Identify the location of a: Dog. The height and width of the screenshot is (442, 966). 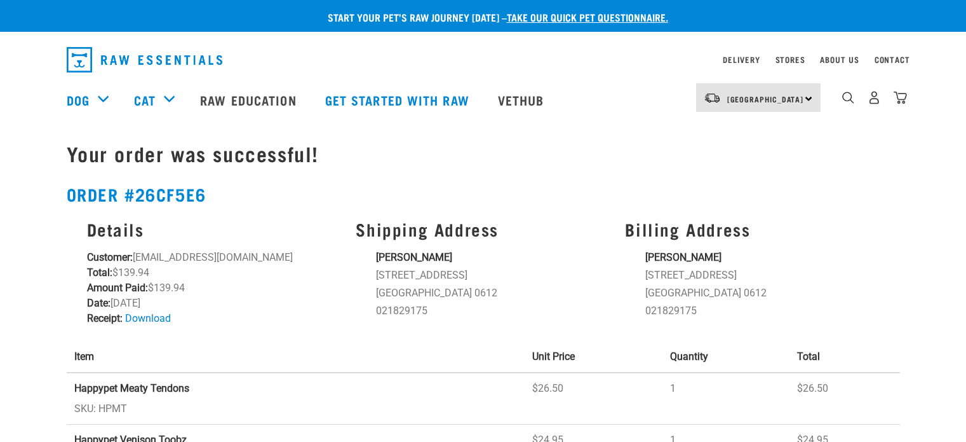
(78, 100).